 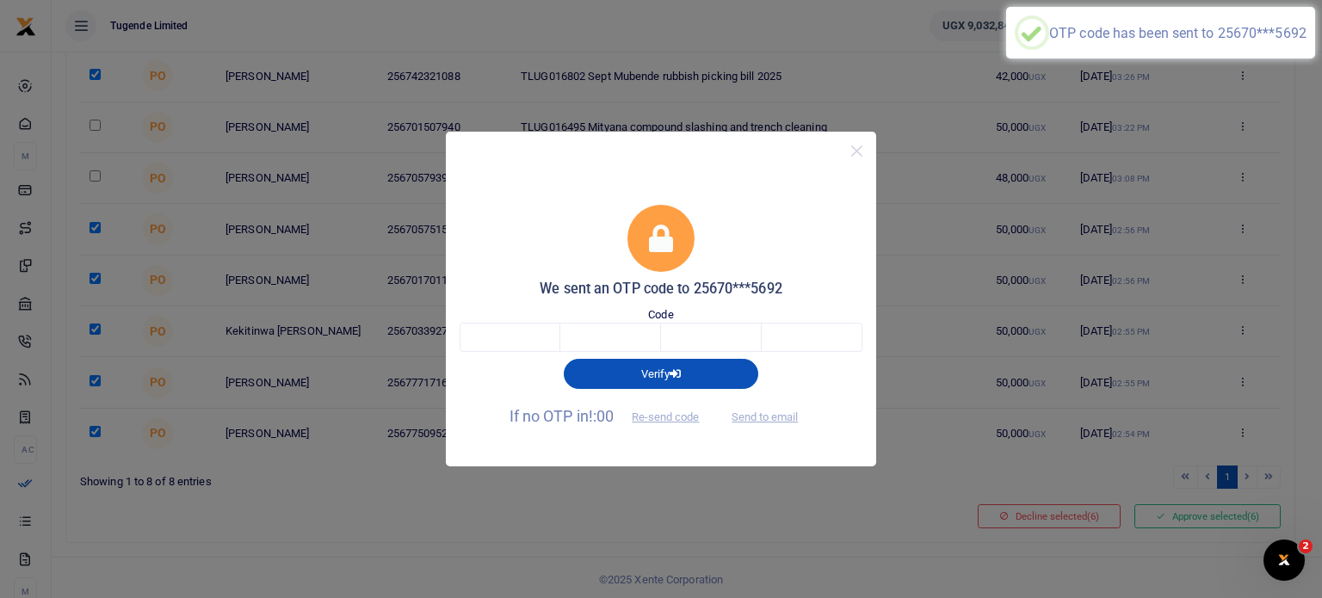 I want to click on span: 2, so click(x=1305, y=546).